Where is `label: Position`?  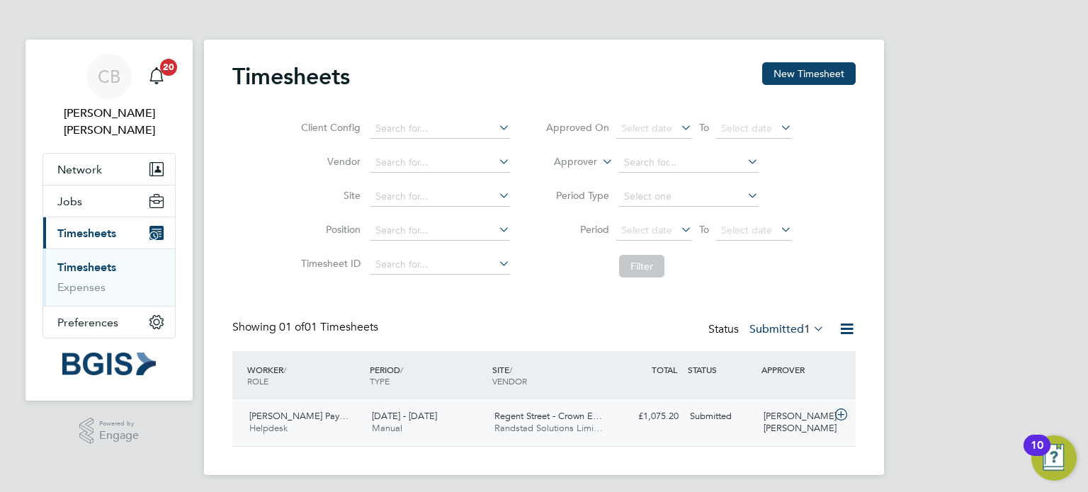
label: Position is located at coordinates (329, 229).